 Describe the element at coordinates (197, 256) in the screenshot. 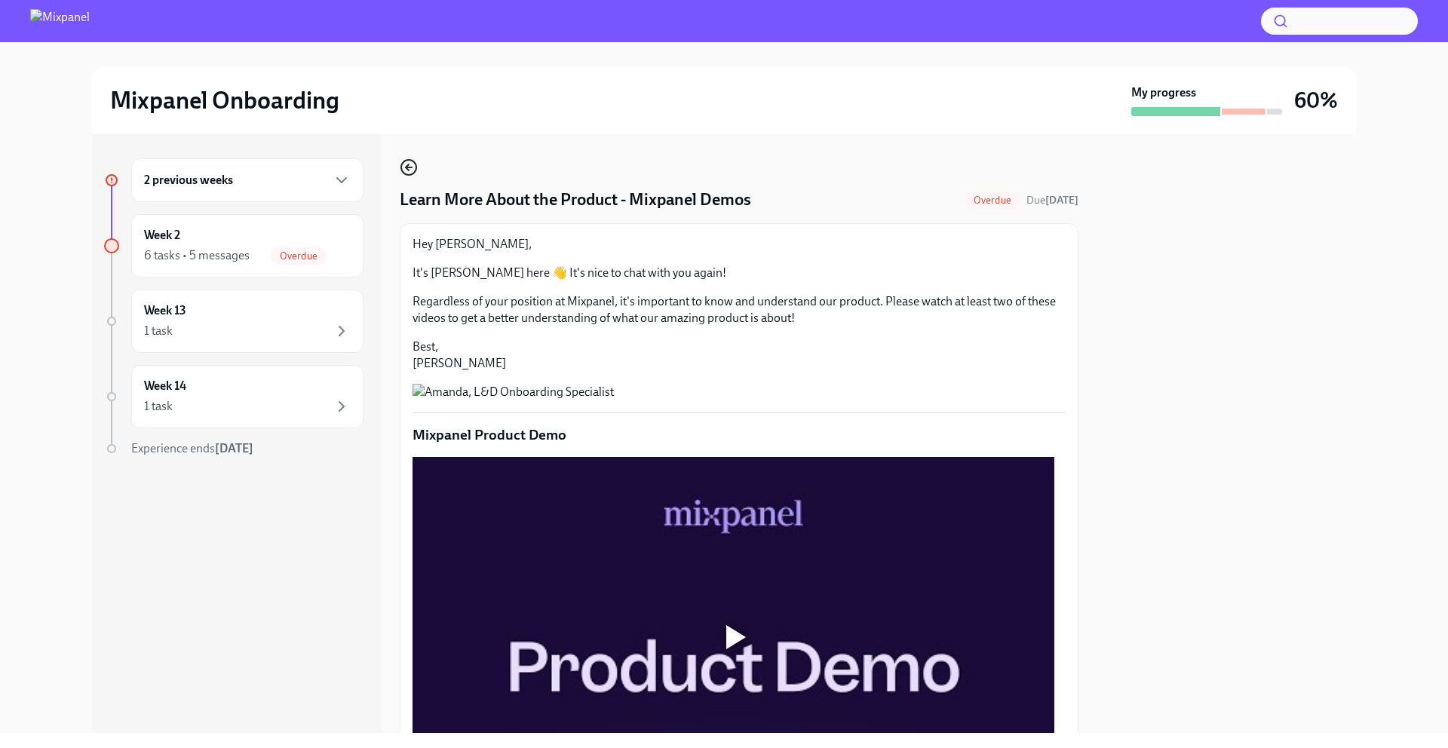

I see `div: 6 tasks • 5 messages` at that location.